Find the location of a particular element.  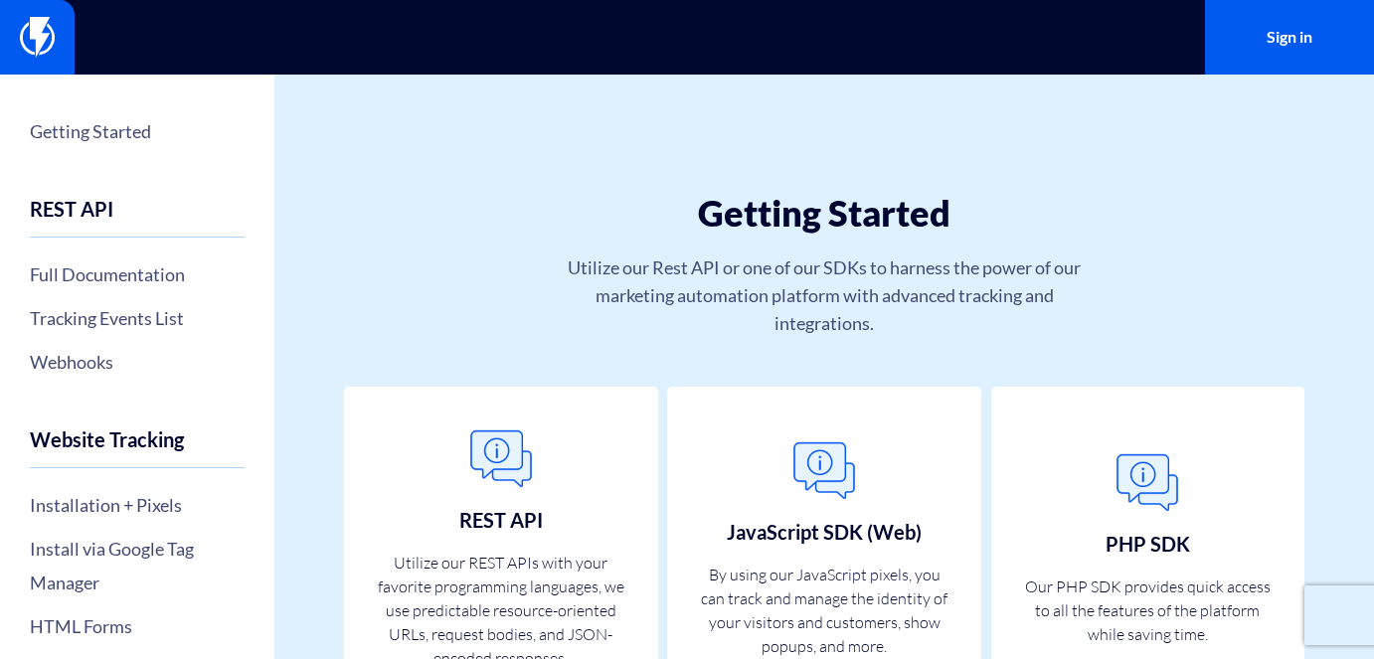

h3: JavaScript SDK (Web) is located at coordinates (824, 532).